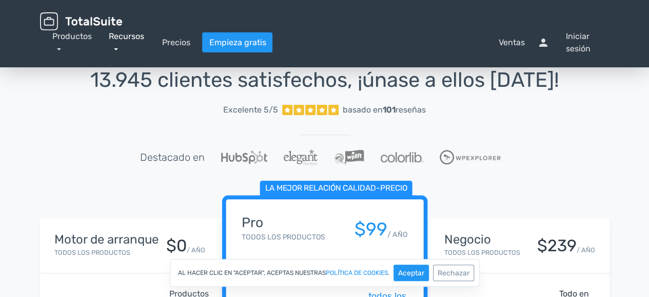 The image size is (649, 297). What do you see at coordinates (411, 109) in the screenshot?
I see `font: reseñas` at bounding box center [411, 109].